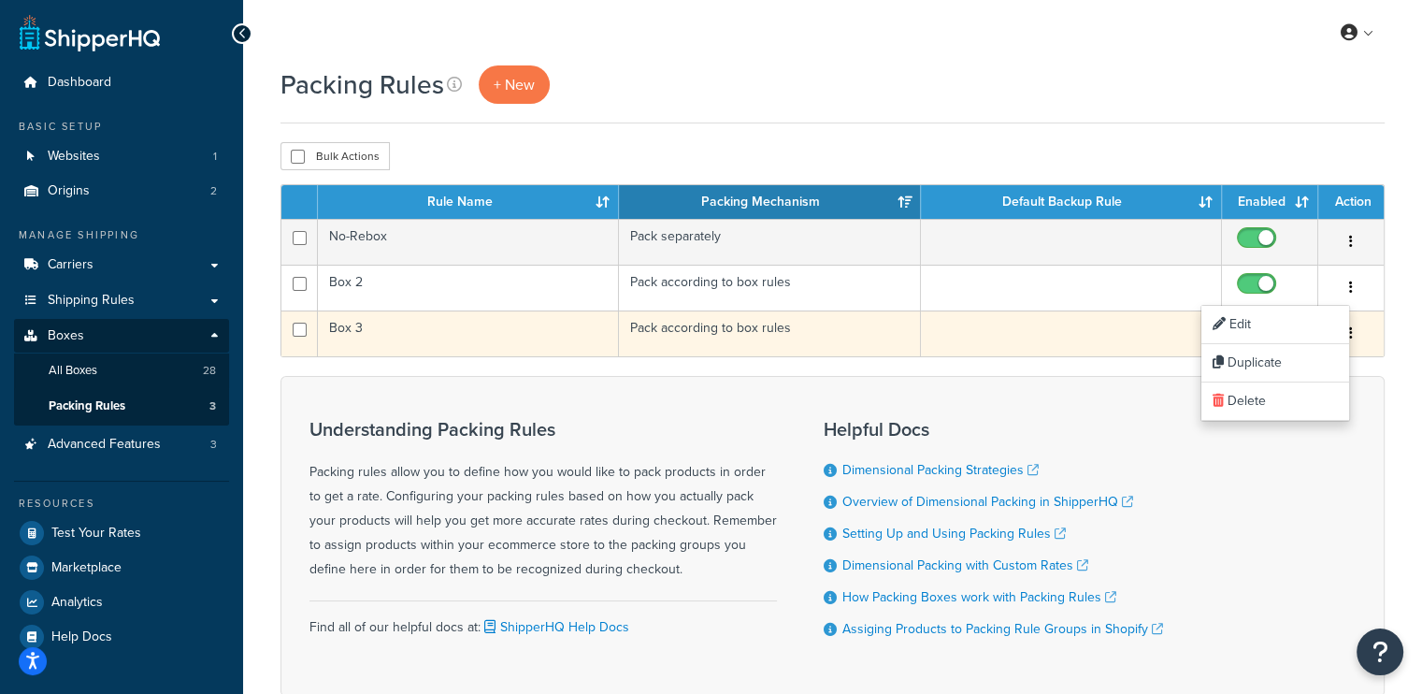 This screenshot has width=1422, height=694. What do you see at coordinates (554, 626) in the screenshot?
I see `a: ShipperHQ Help Docs` at bounding box center [554, 626].